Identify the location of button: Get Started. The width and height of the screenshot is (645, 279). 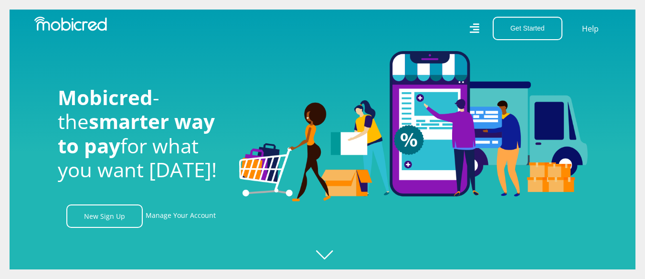
(528, 28).